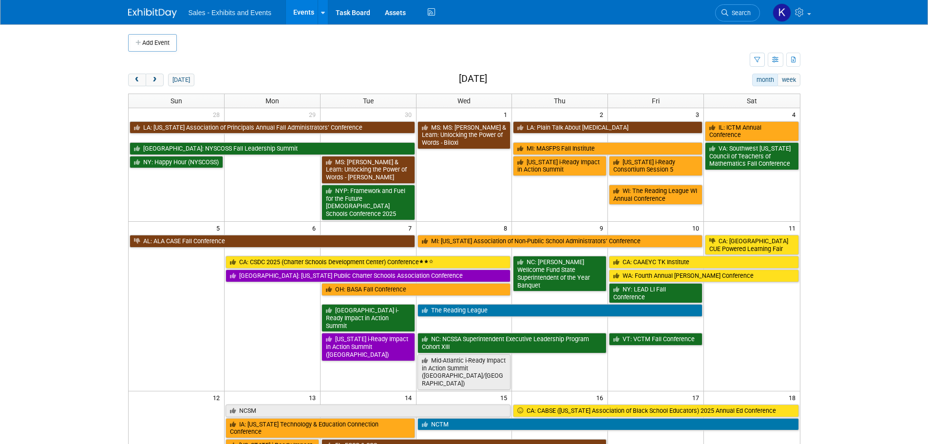 Image resolution: width=928 pixels, height=444 pixels. Describe the element at coordinates (608, 424) in the screenshot. I see `a: NCTM` at that location.